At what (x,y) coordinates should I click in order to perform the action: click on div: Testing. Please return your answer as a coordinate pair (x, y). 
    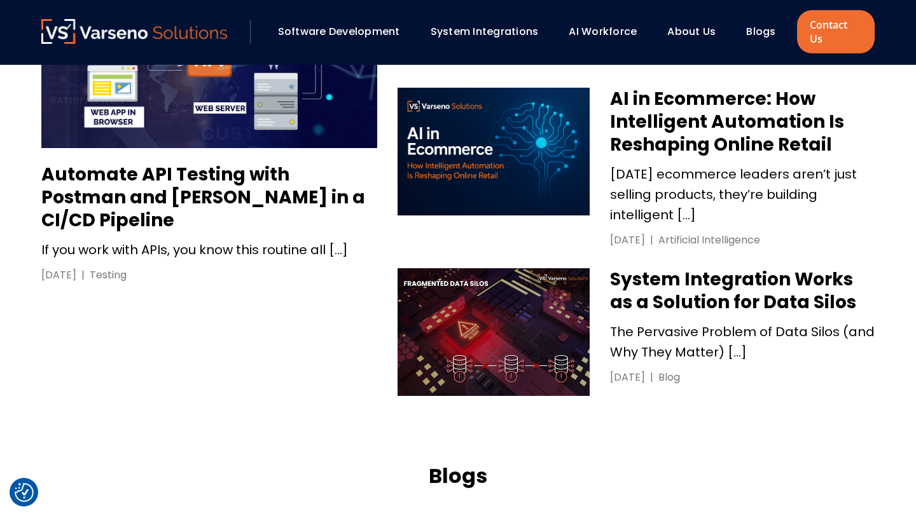
    Looking at the image, I should click on (108, 275).